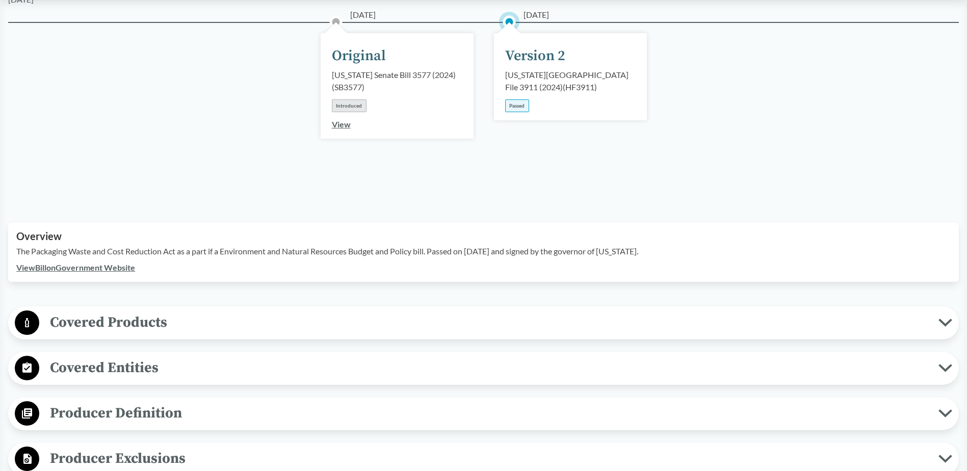 The height and width of the screenshot is (471, 967). What do you see at coordinates (483, 236) in the screenshot?
I see `h2: Overview` at bounding box center [483, 236].